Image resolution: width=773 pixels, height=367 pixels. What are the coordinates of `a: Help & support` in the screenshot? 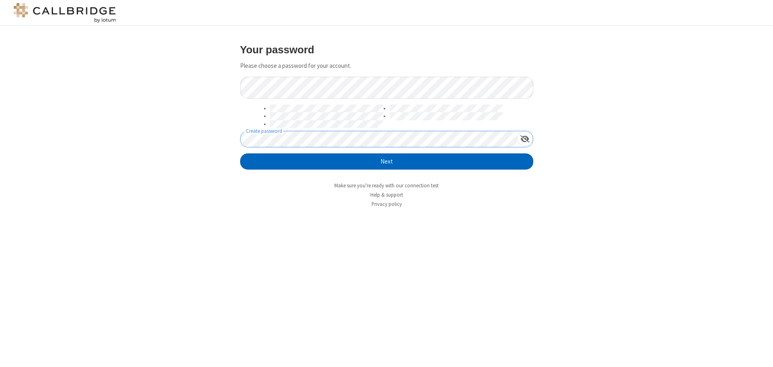 It's located at (386, 195).